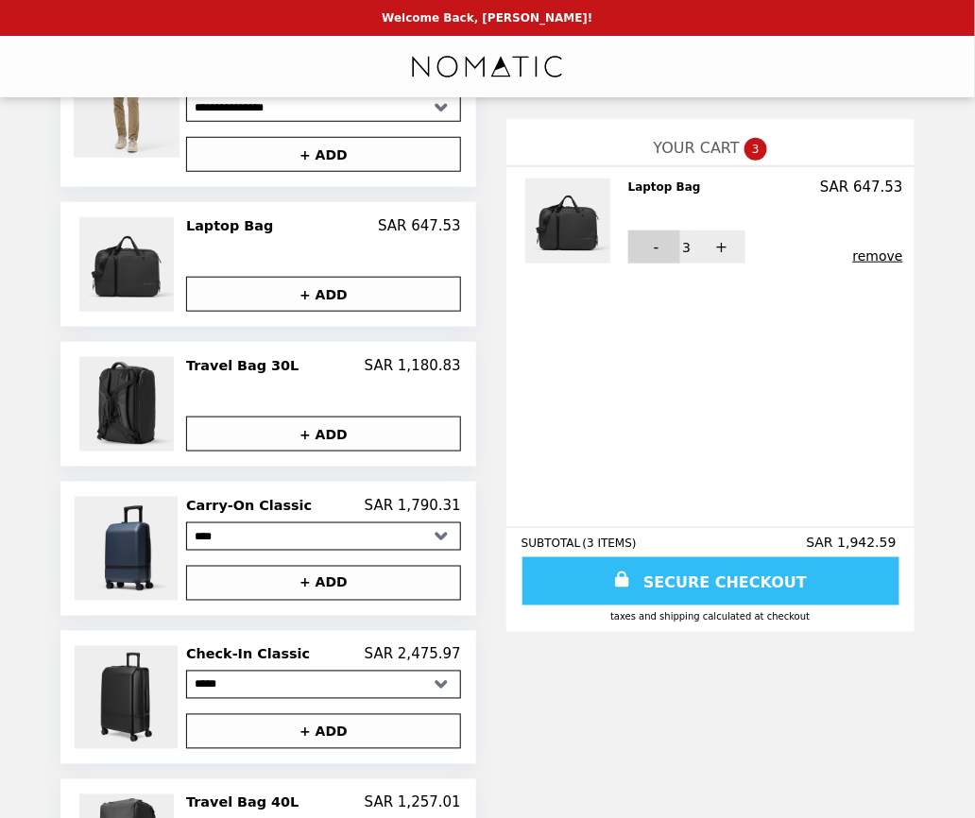 This screenshot has width=975, height=818. Describe the element at coordinates (877, 256) in the screenshot. I see `button: remove` at that location.